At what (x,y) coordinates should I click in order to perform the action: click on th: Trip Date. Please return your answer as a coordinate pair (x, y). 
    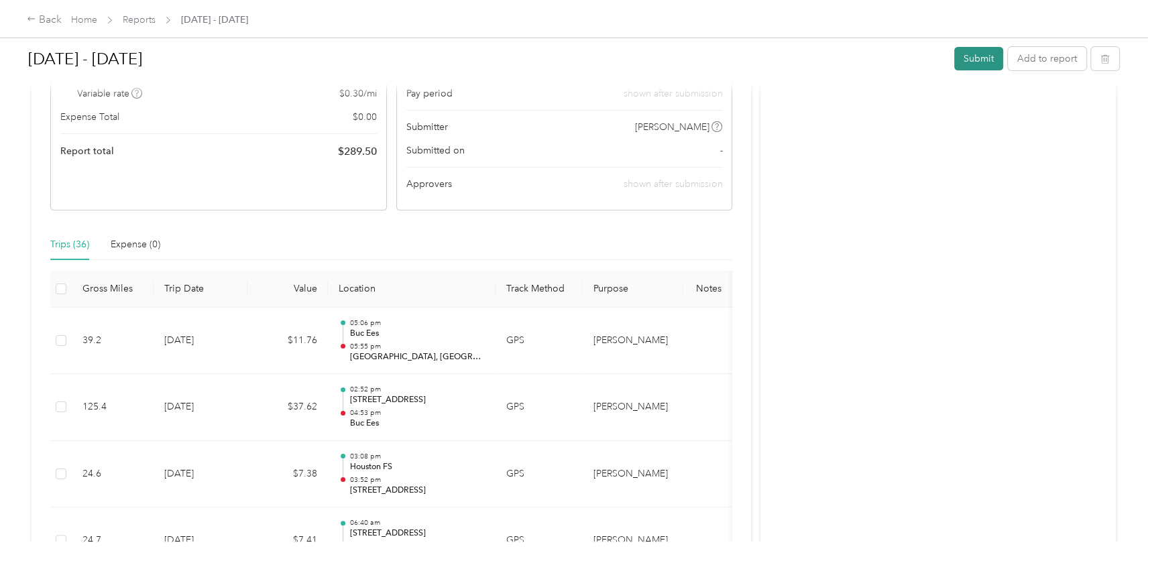
    Looking at the image, I should click on (201, 289).